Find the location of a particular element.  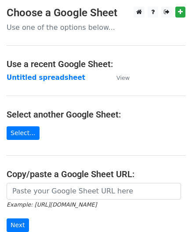

a: View is located at coordinates (119, 78).